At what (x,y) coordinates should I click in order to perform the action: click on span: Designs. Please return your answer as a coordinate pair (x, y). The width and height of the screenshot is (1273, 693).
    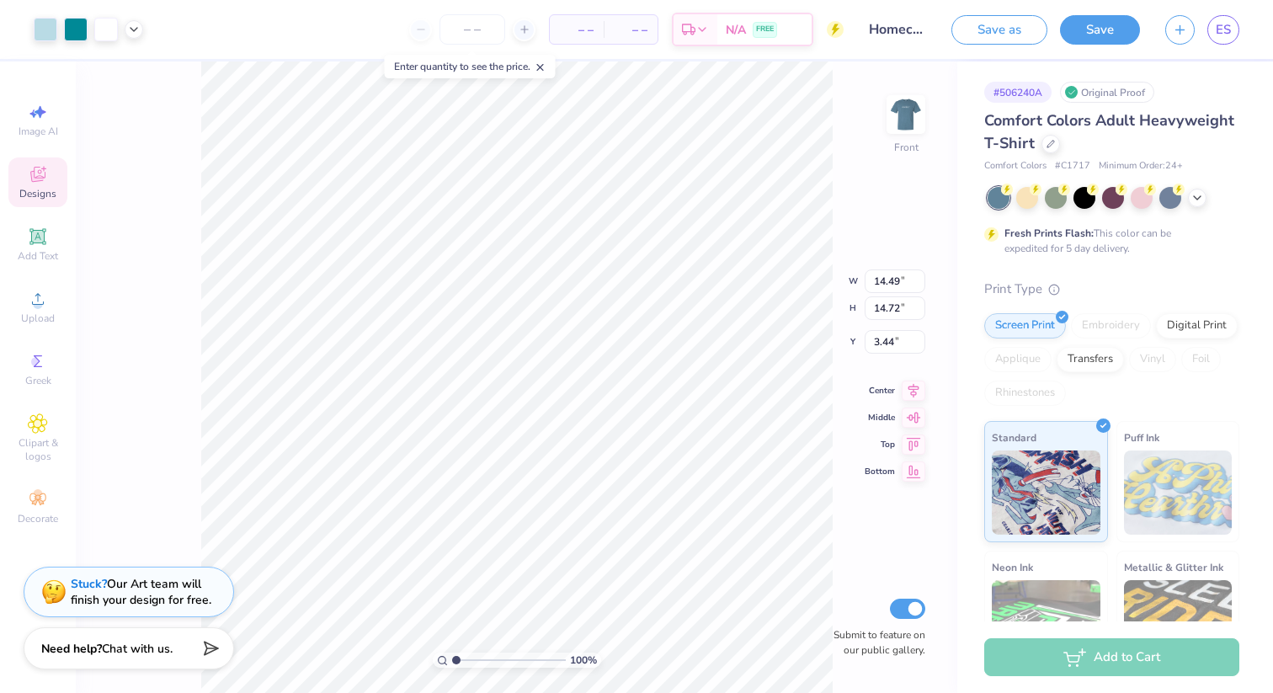
    Looking at the image, I should click on (38, 194).